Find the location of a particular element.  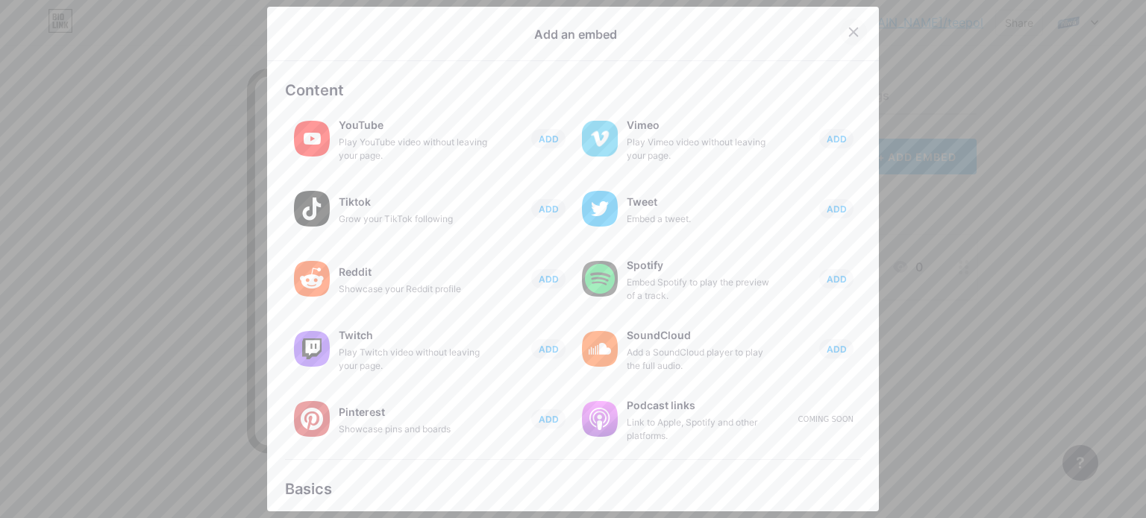

div: Play Twitch video without leaving your page. is located at coordinates (413, 360).